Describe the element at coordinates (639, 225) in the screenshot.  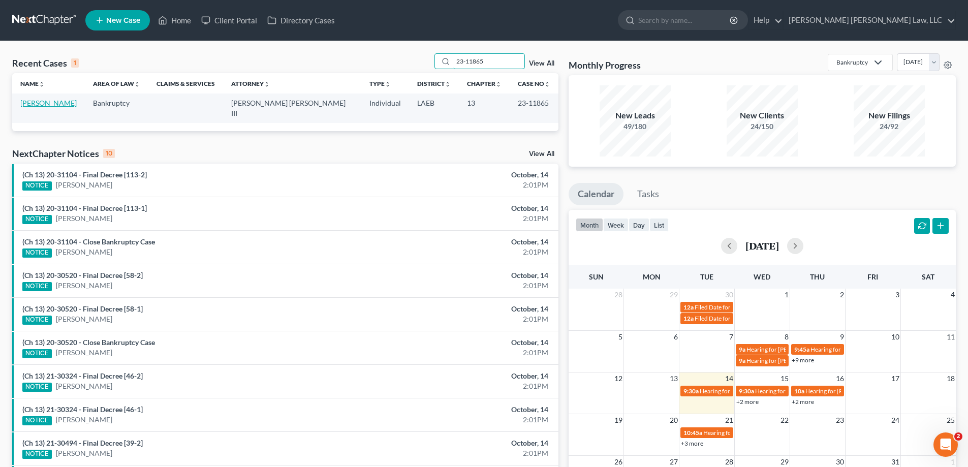
I see `button: day` at that location.